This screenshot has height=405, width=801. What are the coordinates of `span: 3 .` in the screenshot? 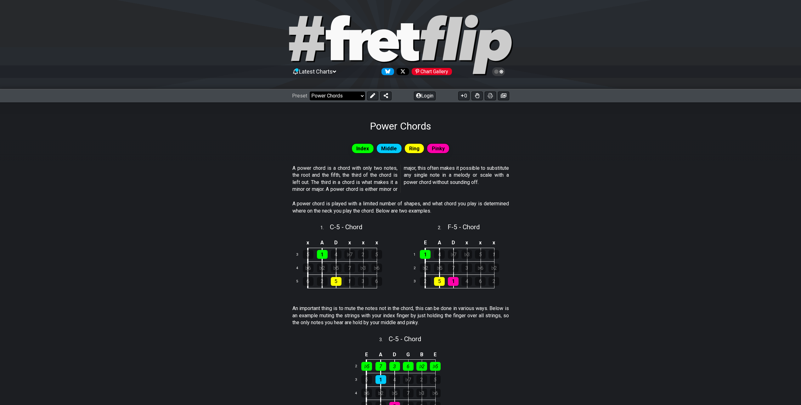 It's located at (384, 340).